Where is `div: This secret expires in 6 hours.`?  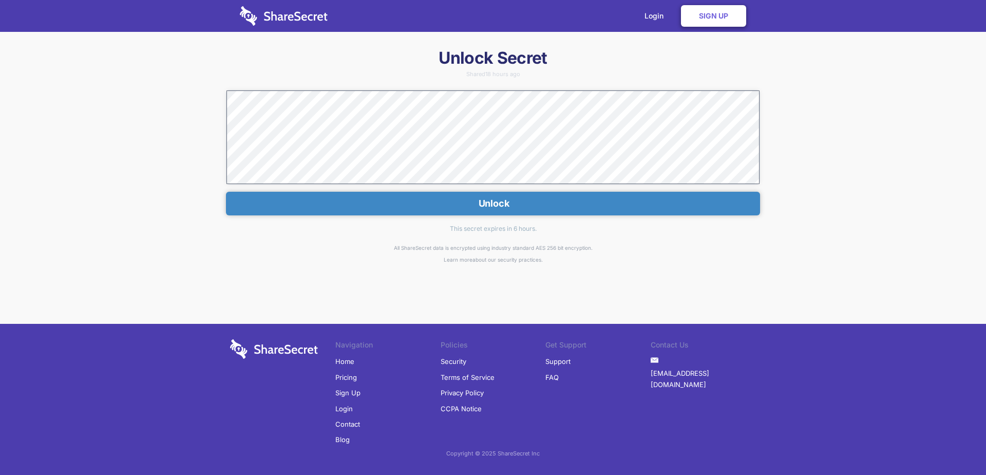 div: This secret expires in 6 hours. is located at coordinates (493, 229).